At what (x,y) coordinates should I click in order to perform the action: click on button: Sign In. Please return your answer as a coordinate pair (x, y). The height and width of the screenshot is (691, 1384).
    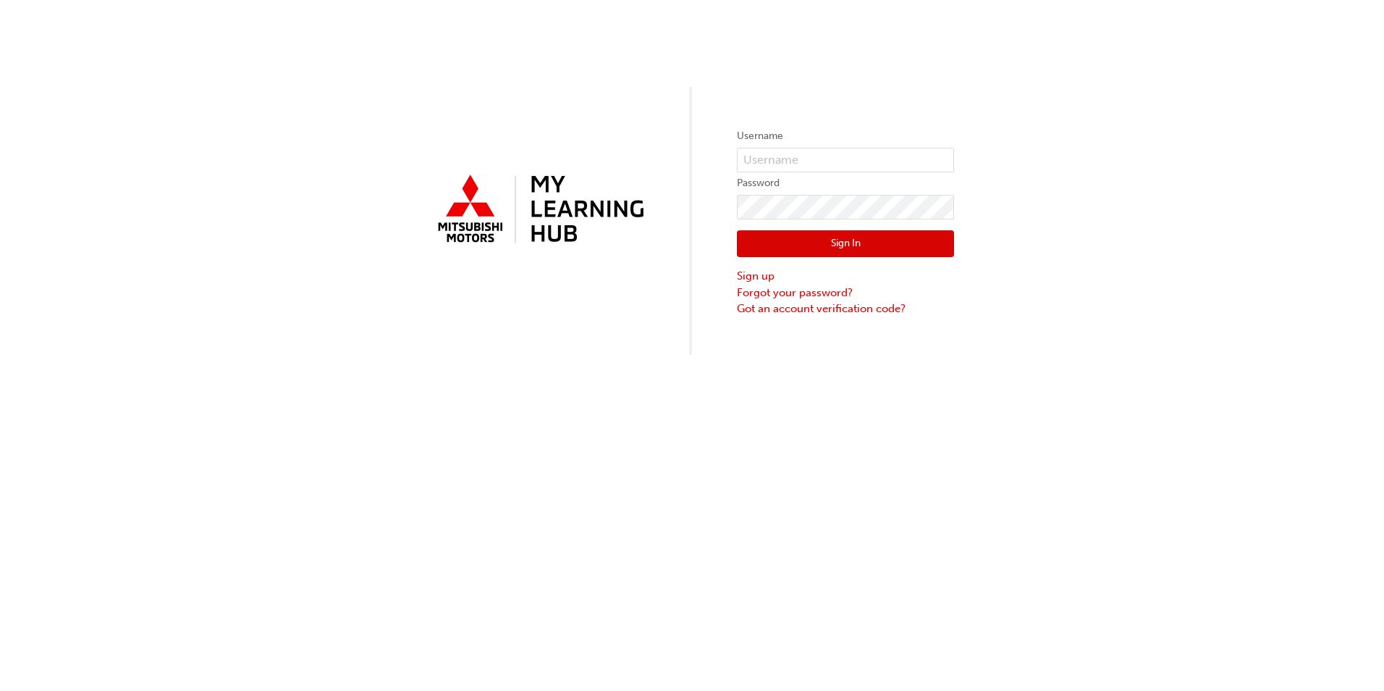
    Looking at the image, I should click on (846, 244).